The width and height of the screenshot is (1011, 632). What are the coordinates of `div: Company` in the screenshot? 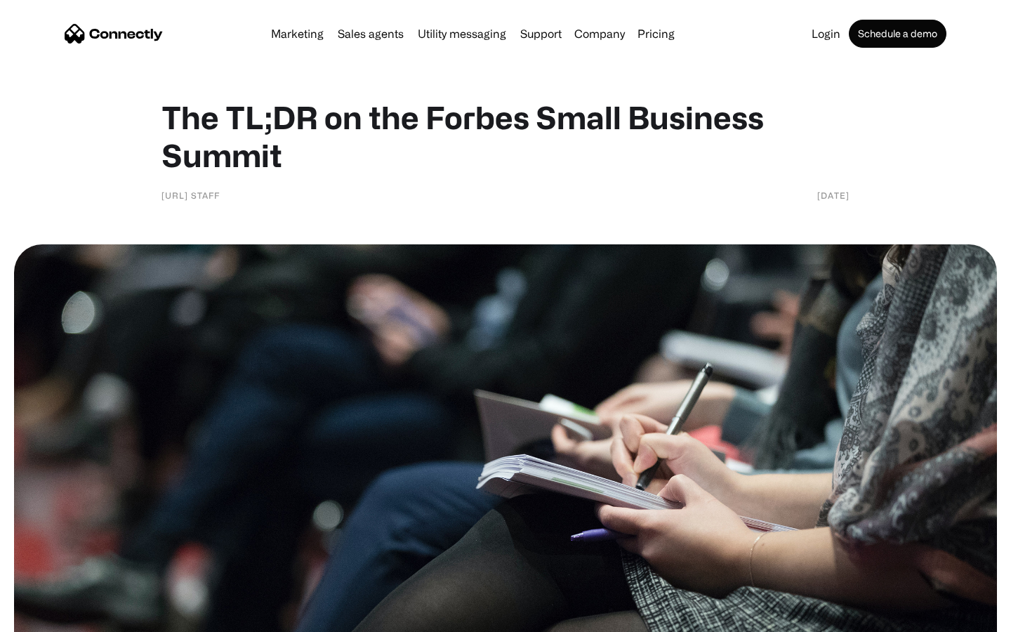 It's located at (600, 34).